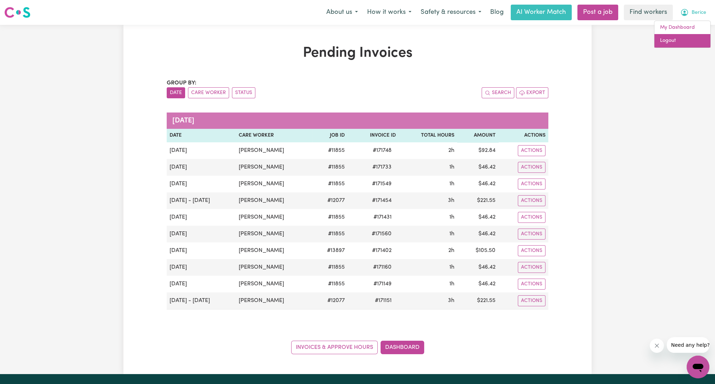  Describe the element at coordinates (478, 136) in the screenshot. I see `th: Amount` at that location.